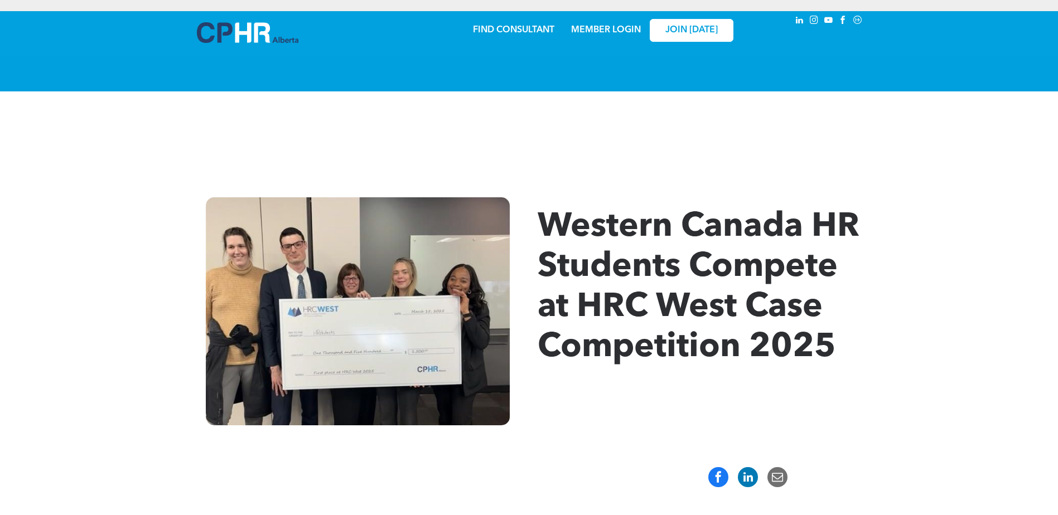 This screenshot has height=515, width=1058. What do you see at coordinates (800, 21) in the screenshot?
I see `a: linkedin` at bounding box center [800, 21].